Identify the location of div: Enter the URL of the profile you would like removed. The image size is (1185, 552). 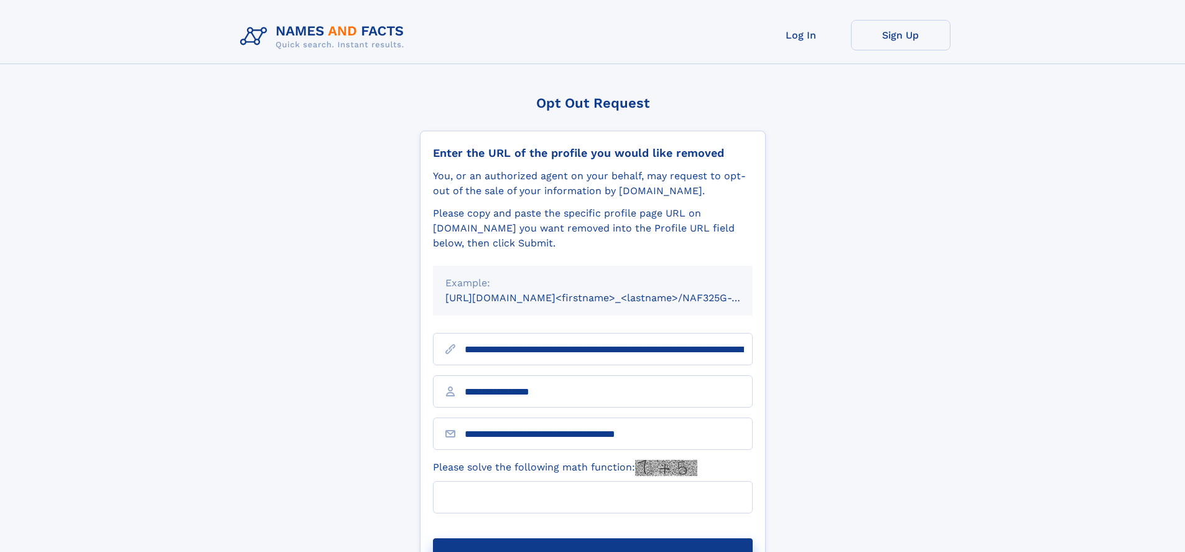
(593, 153).